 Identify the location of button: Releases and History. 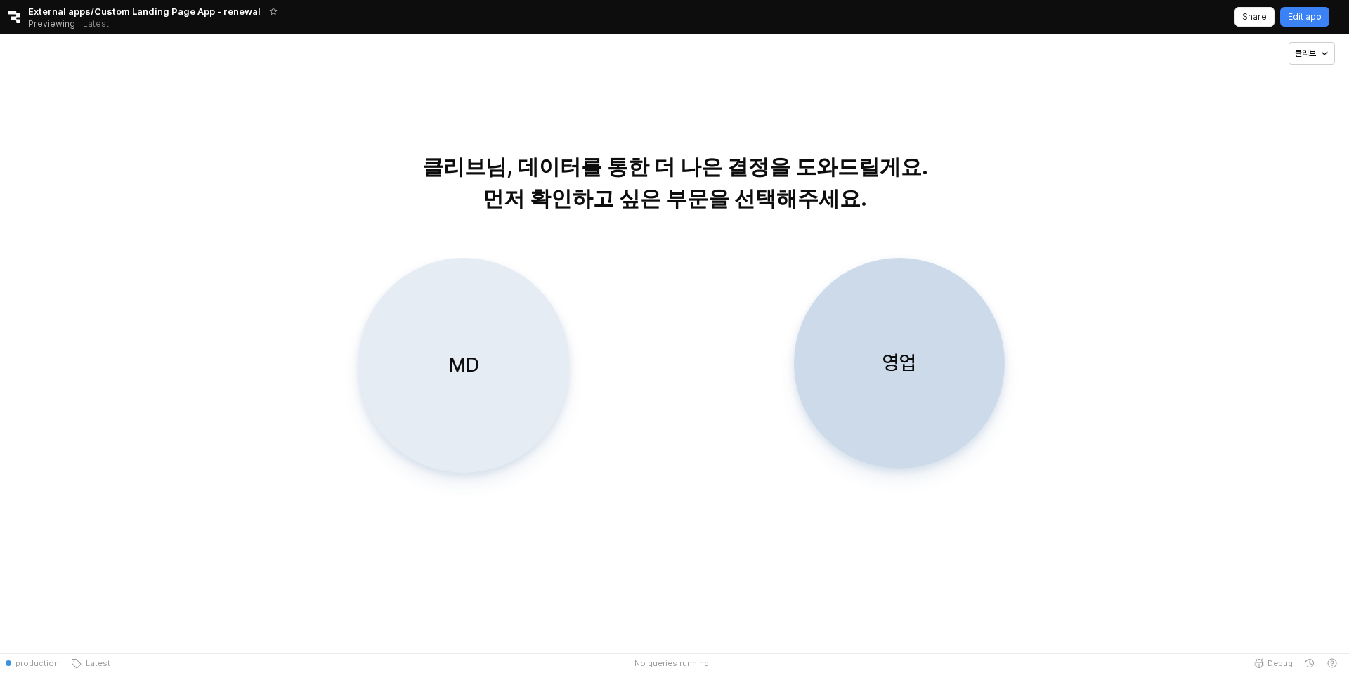
(96, 24).